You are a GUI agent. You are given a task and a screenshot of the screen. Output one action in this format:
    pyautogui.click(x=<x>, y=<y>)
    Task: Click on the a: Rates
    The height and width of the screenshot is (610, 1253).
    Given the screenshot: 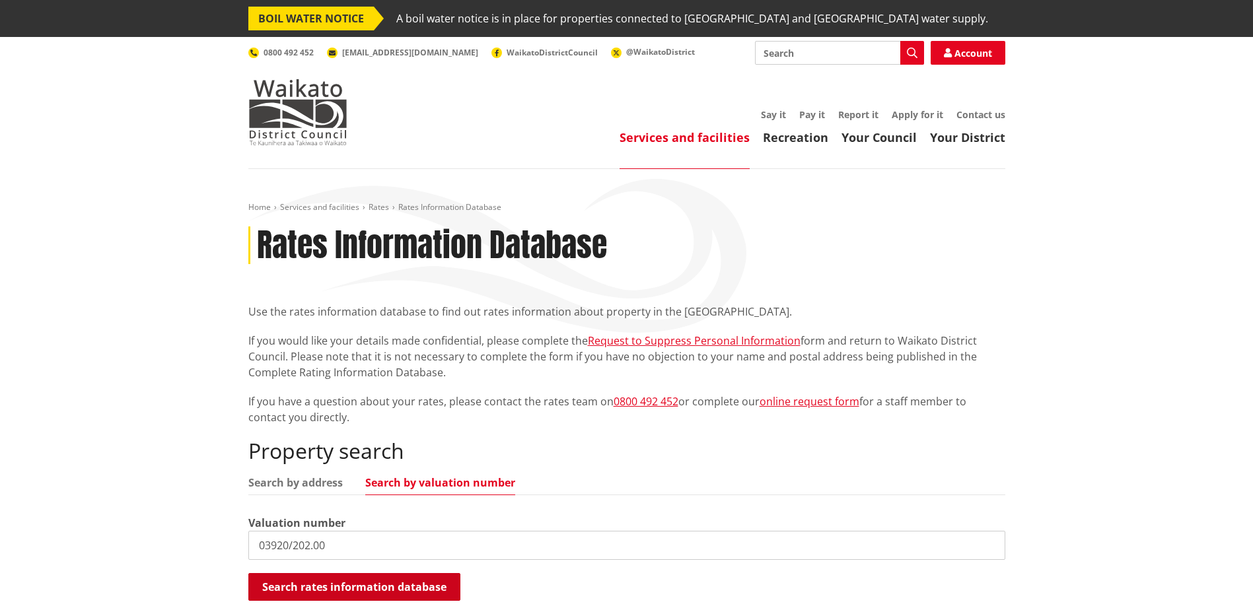 What is the action you would take?
    pyautogui.click(x=378, y=207)
    